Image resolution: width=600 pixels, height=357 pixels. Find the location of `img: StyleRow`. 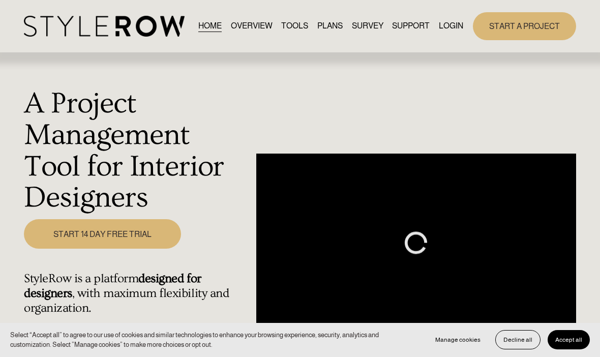

img: StyleRow is located at coordinates (104, 26).